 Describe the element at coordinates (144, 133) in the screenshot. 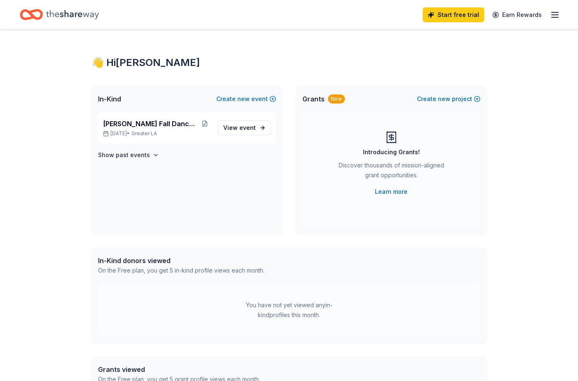

I see `span: Greater LA` at that location.